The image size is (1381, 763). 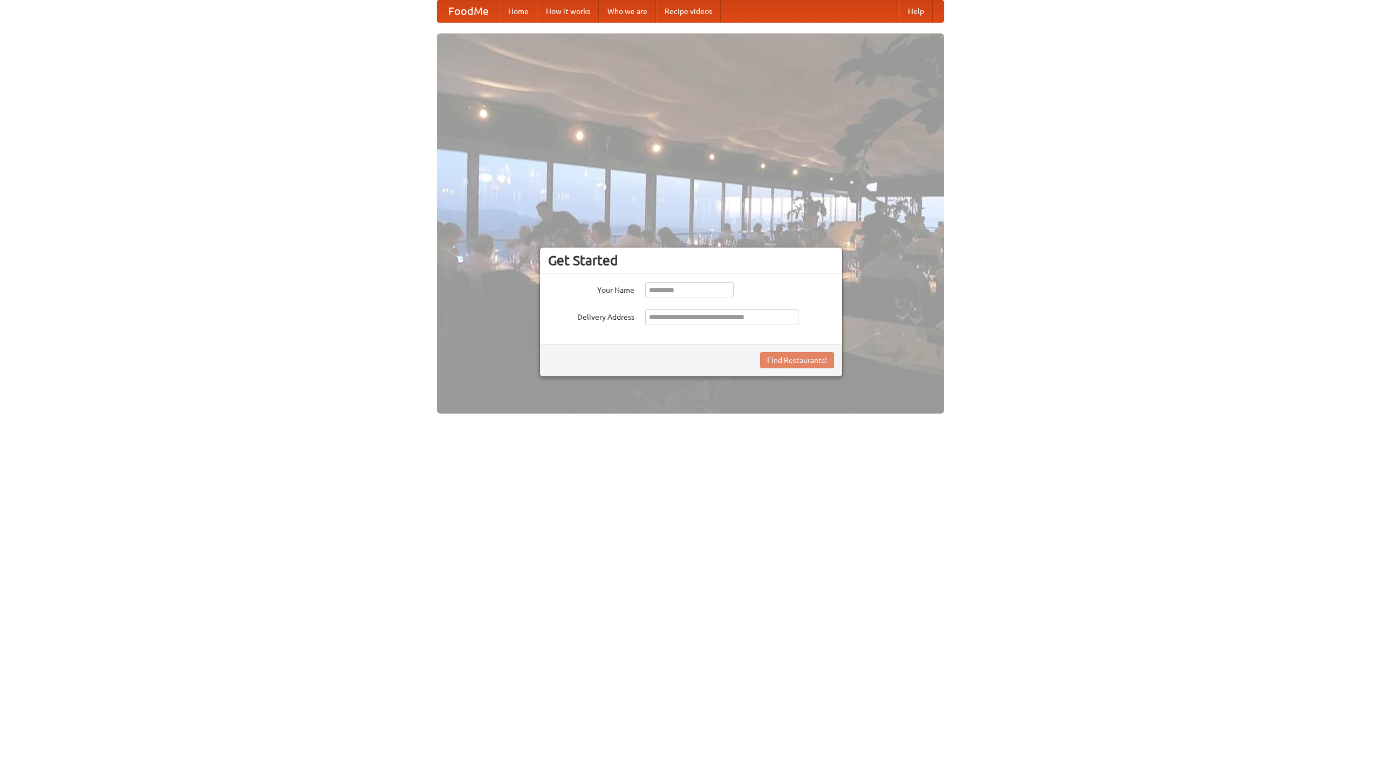 I want to click on label: Your Name, so click(x=591, y=289).